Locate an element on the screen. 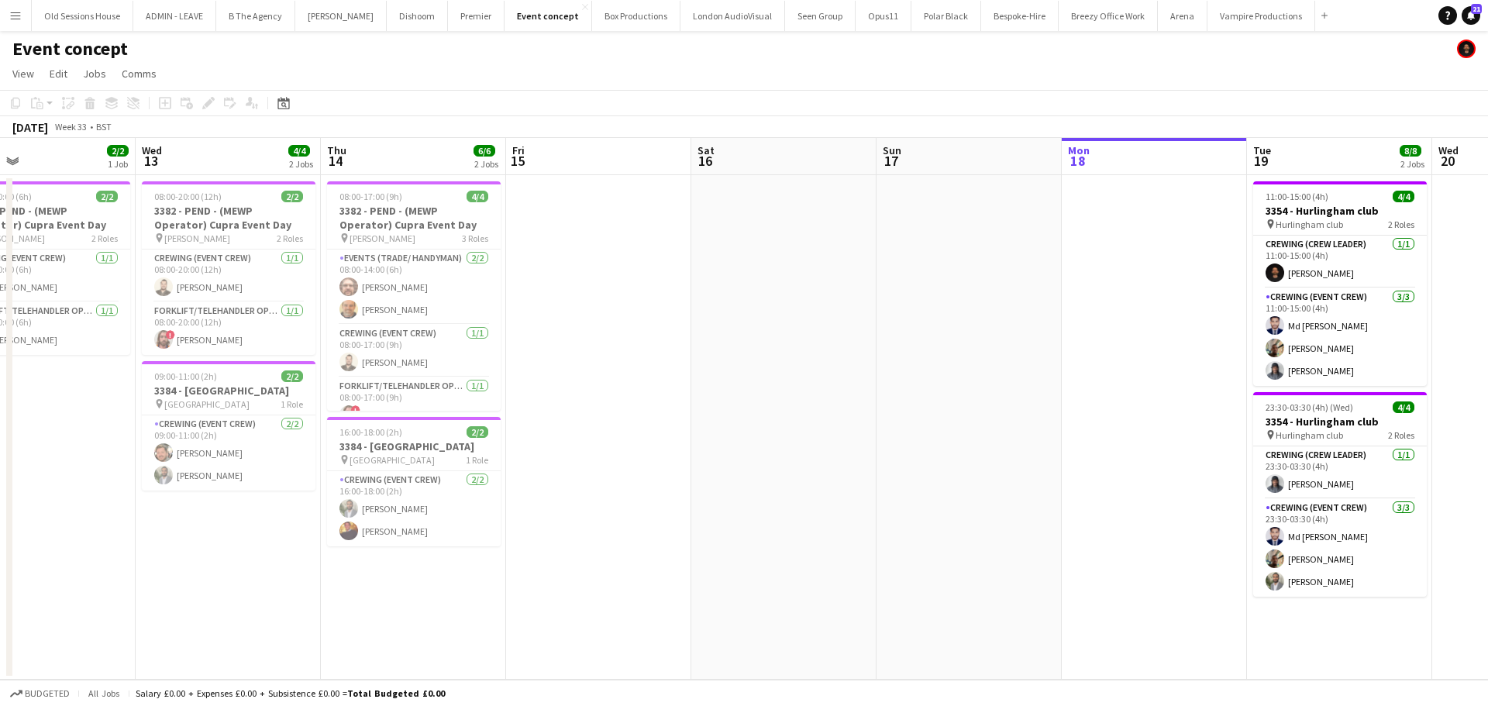  app-job-card: 11:00-15:00 (4h)4/43354 - Hurlingham club Hurlingham club2 RolesCrewing (Crew Leader)1/111:00-15:... is located at coordinates (1340, 284).